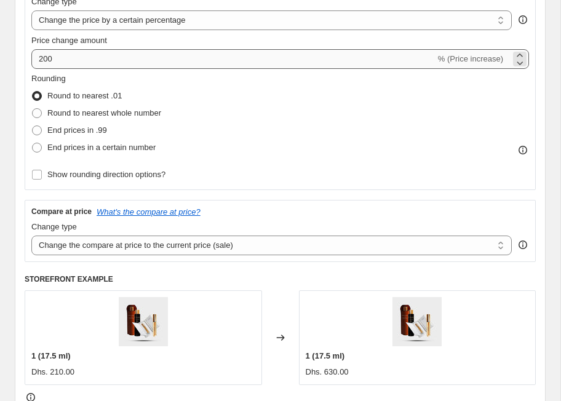 This screenshot has height=401, width=561. Describe the element at coordinates (102, 147) in the screenshot. I see `span: End prices in a certain number` at that location.